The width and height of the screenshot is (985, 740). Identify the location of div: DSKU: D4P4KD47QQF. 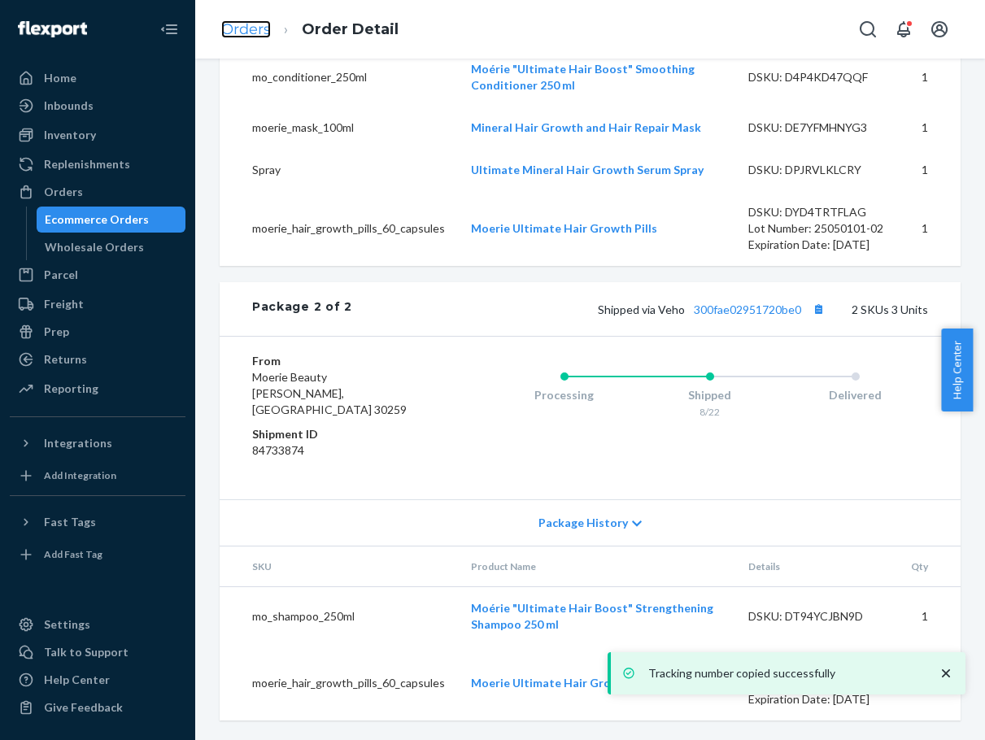
(816, 77).